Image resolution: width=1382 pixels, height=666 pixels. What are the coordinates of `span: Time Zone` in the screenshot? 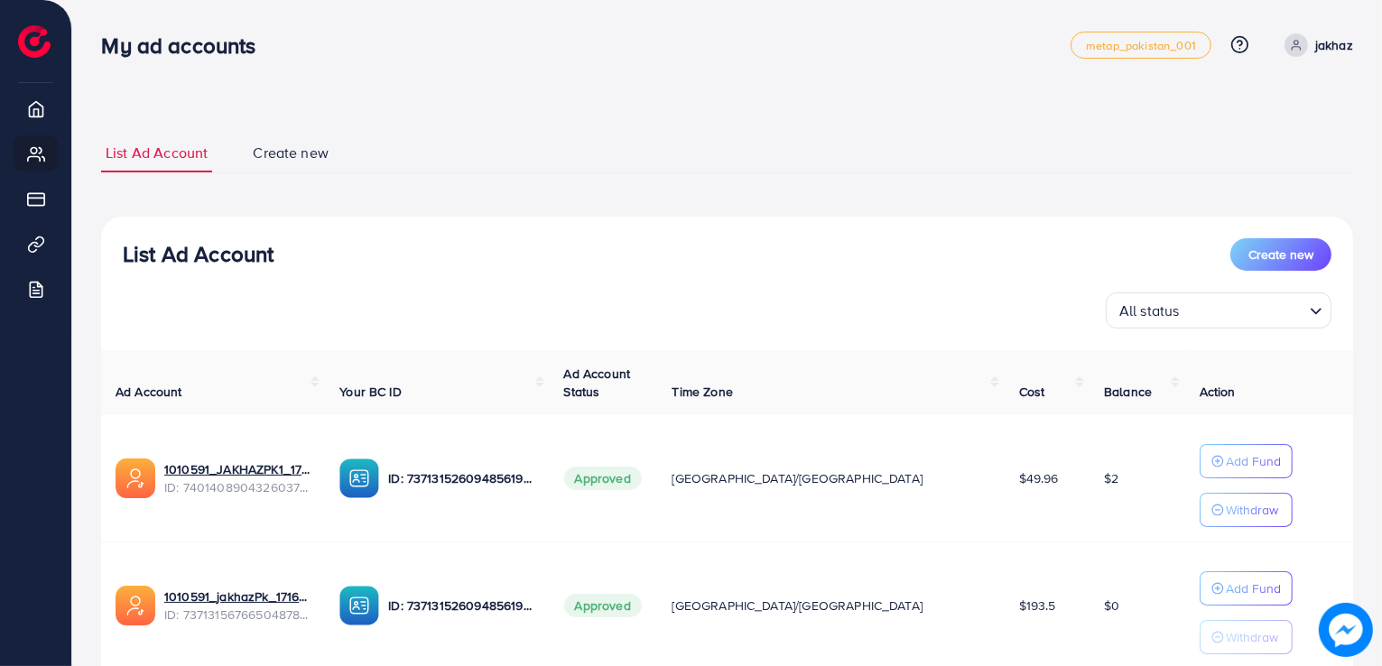 It's located at (702, 392).